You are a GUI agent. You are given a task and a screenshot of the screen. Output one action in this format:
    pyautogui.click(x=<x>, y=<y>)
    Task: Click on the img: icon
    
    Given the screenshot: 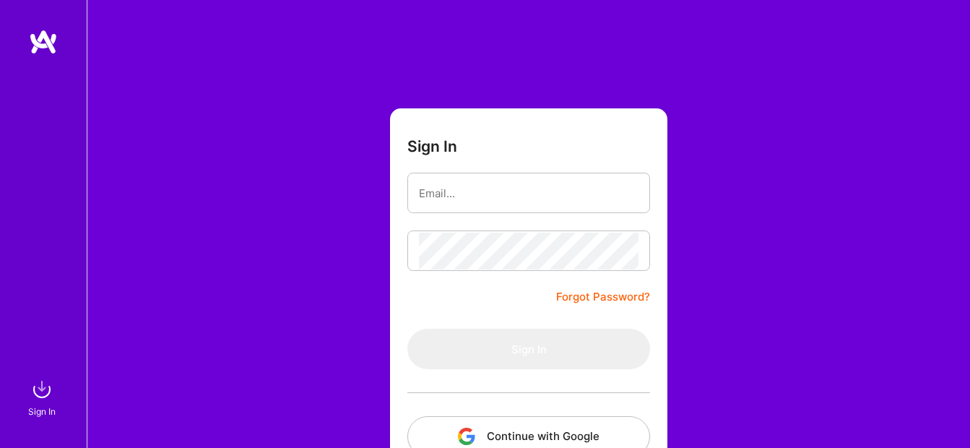 What is the action you would take?
    pyautogui.click(x=467, y=436)
    